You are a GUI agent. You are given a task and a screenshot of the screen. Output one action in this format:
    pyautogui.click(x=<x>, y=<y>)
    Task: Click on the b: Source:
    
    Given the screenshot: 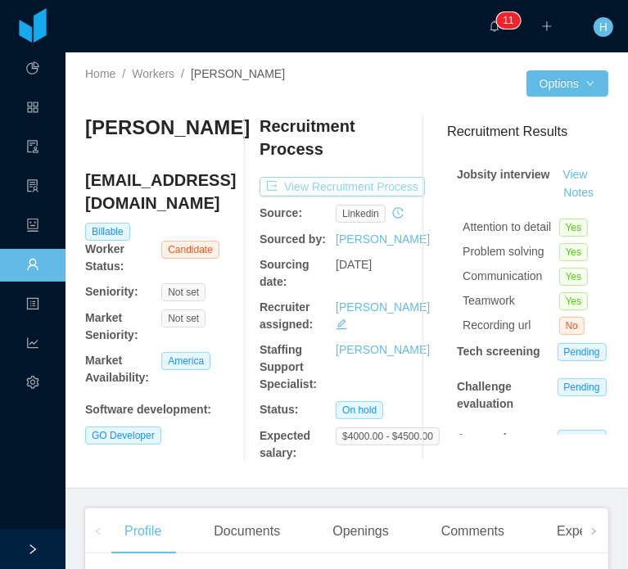 What is the action you would take?
    pyautogui.click(x=281, y=213)
    